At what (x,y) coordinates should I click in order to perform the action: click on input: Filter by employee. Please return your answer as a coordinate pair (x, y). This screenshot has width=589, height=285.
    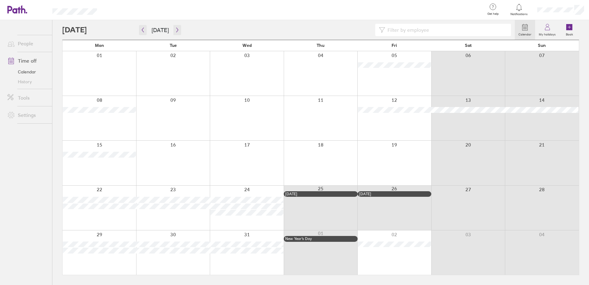
    Looking at the image, I should click on (446, 30).